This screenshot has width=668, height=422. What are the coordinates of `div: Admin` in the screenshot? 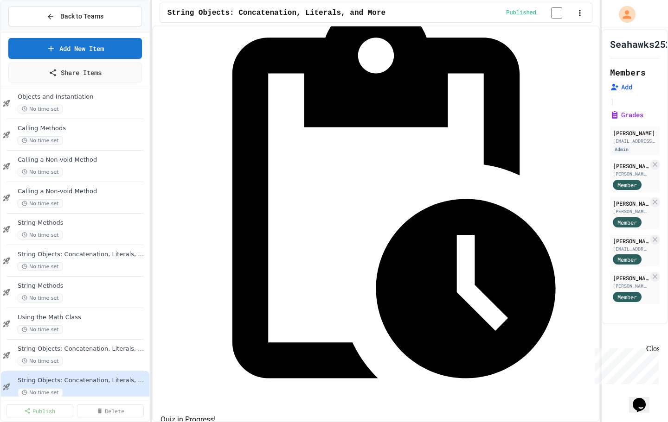 It's located at (621, 149).